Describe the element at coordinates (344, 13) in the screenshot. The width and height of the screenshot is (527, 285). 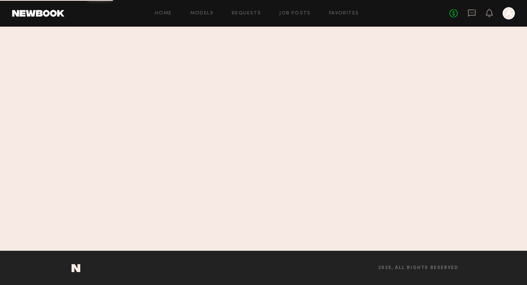
I see `a: Favorites` at that location.